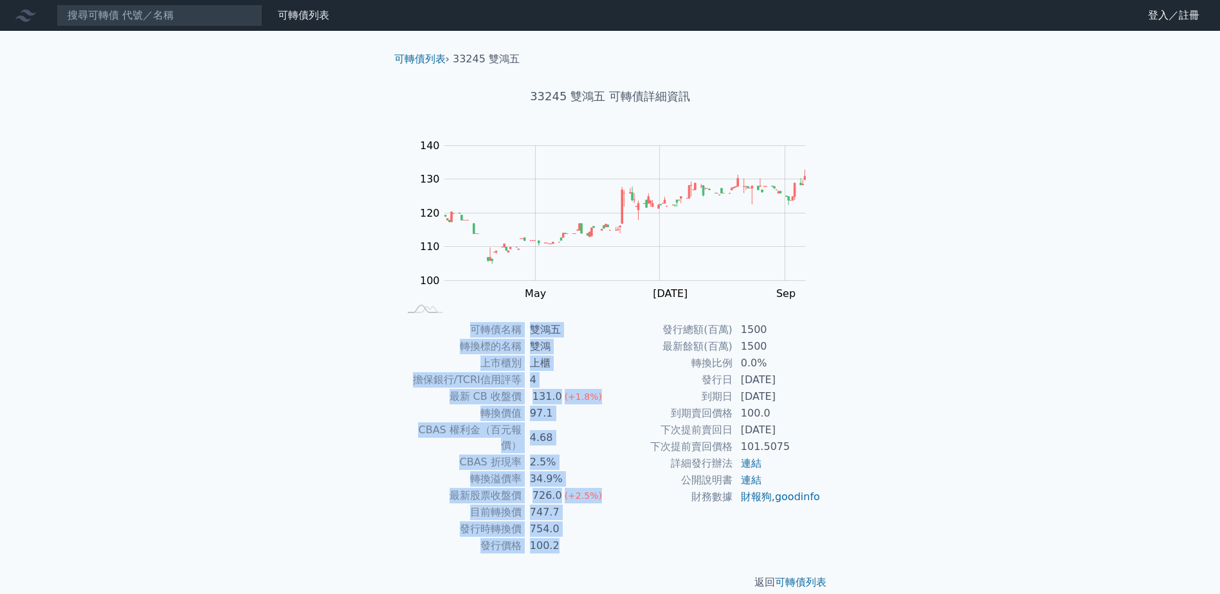  Describe the element at coordinates (460, 397) in the screenshot. I see `td: 最新 CB 收盤價` at that location.